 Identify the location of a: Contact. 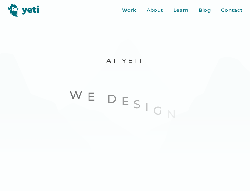
(231, 10).